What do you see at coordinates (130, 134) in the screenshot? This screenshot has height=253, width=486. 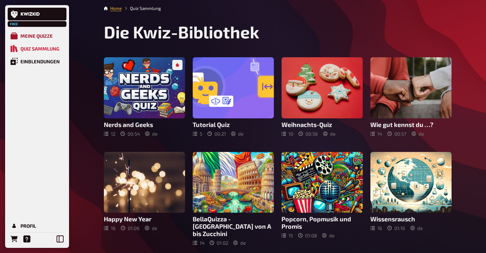 I see `div: 00 : 54` at bounding box center [130, 134].